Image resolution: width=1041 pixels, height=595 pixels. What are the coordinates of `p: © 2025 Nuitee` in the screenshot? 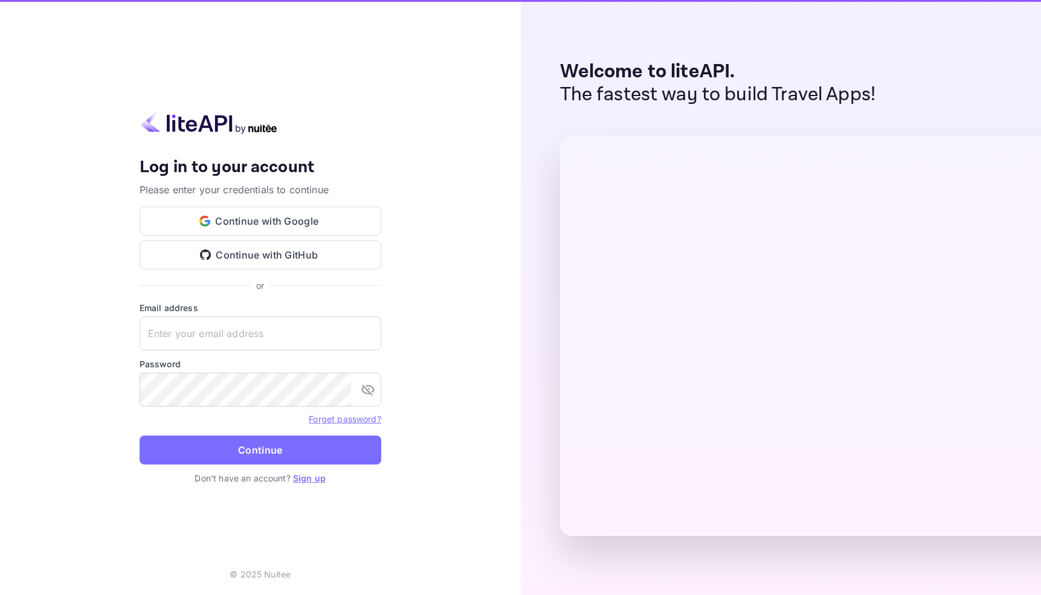 It's located at (260, 574).